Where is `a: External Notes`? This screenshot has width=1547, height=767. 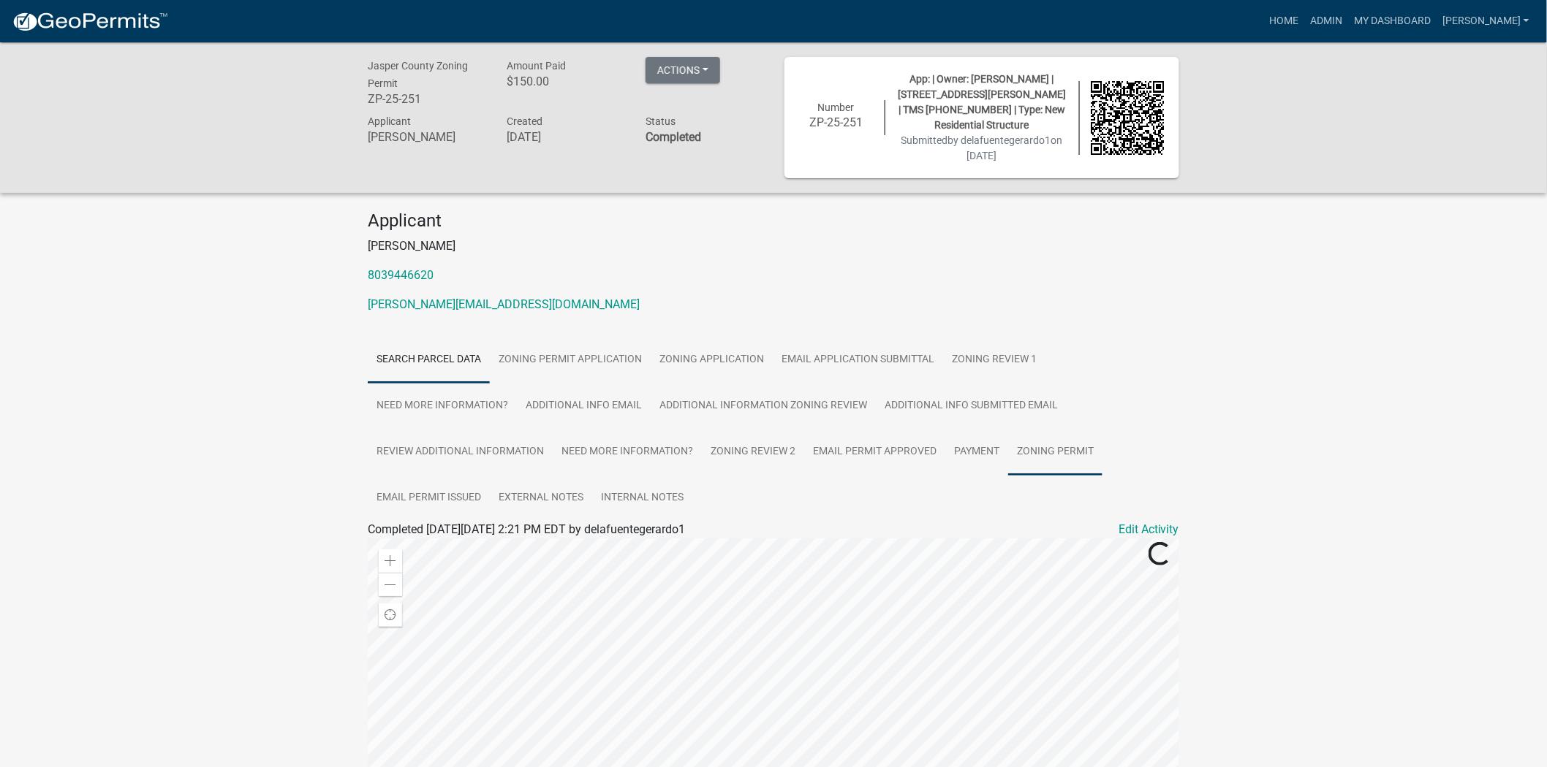
a: External Notes is located at coordinates (541, 499).